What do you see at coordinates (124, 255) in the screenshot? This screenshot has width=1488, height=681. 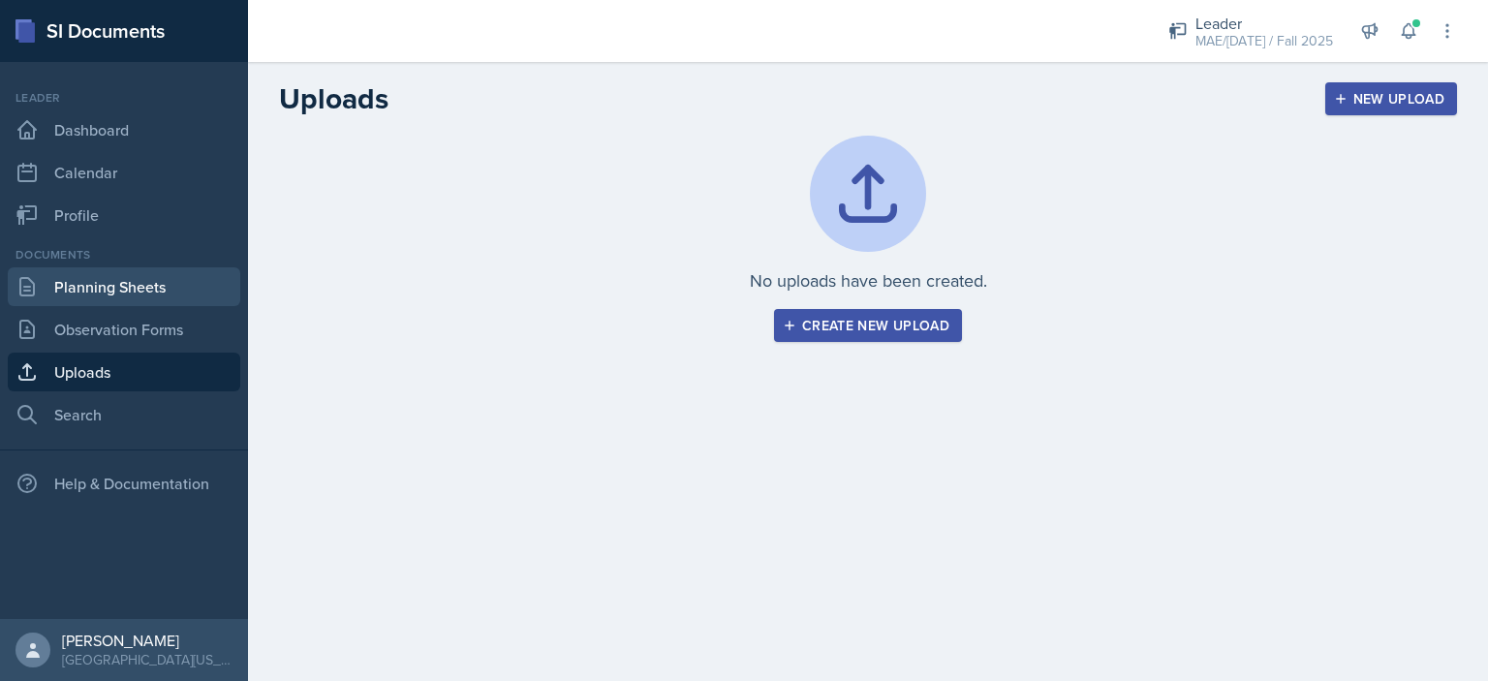 I see `div: Documents` at bounding box center [124, 255].